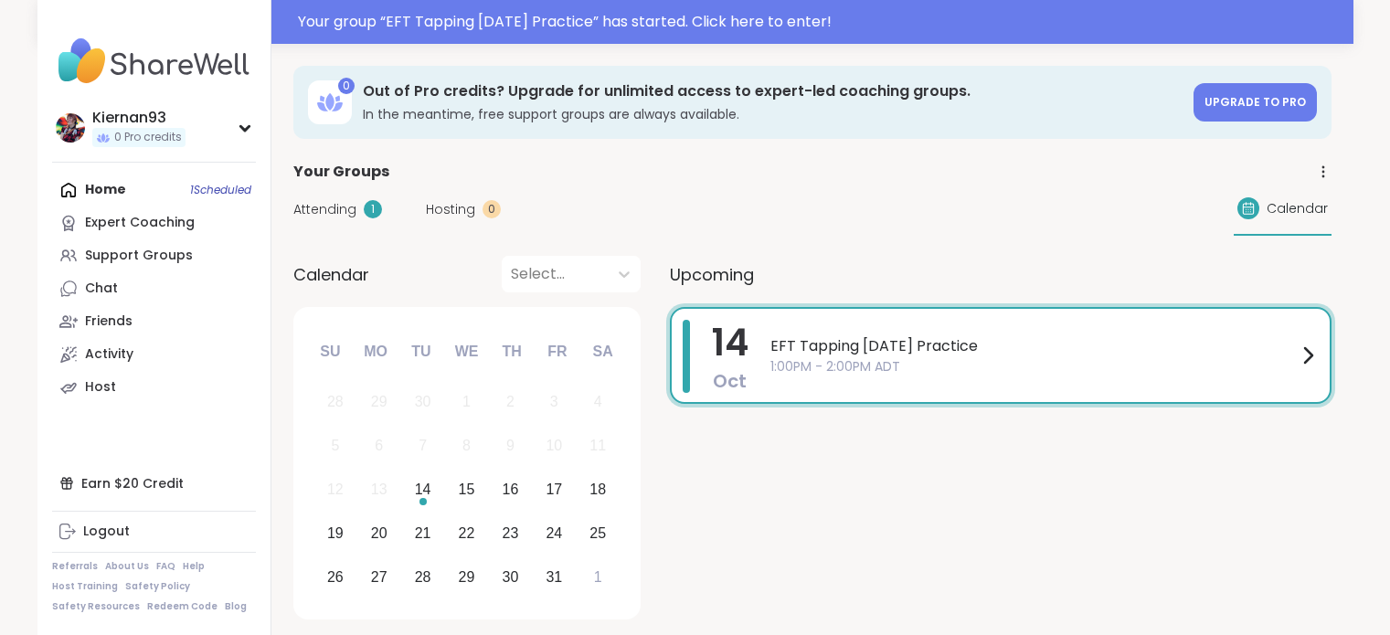 The height and width of the screenshot is (635, 1390). I want to click on span: Upcoming, so click(712, 274).